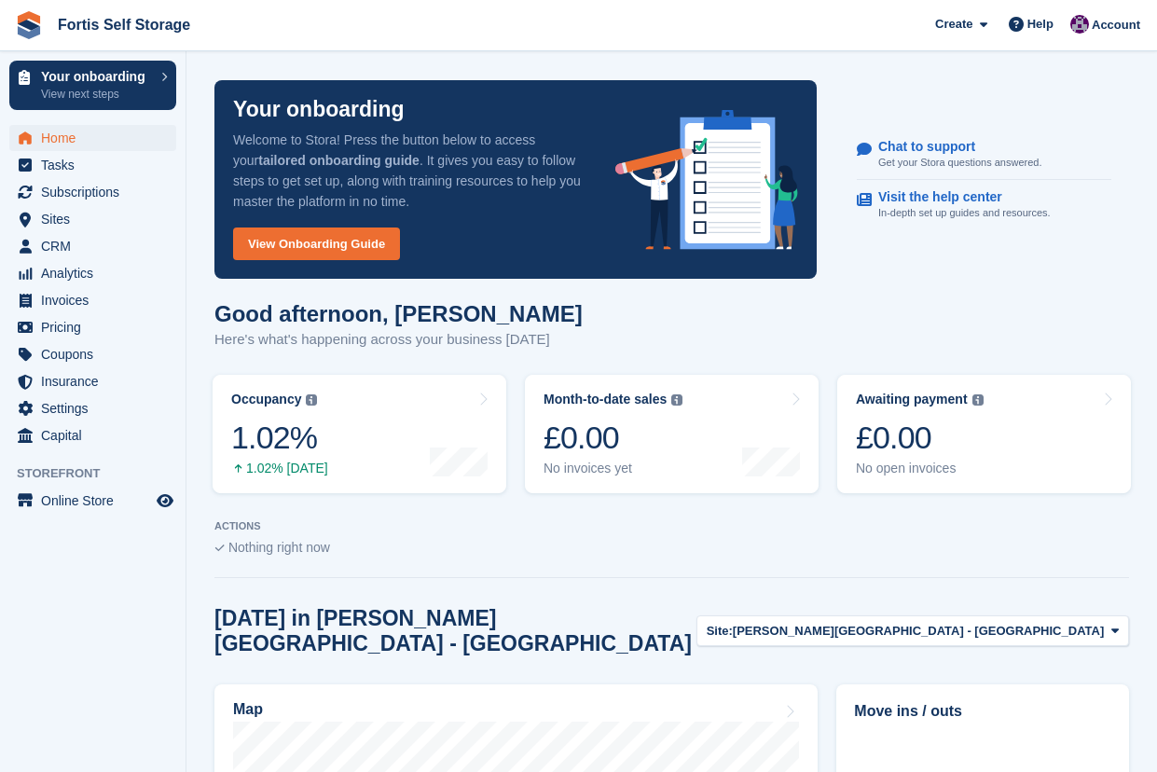 The height and width of the screenshot is (772, 1157). I want to click on span: Analytics, so click(97, 273).